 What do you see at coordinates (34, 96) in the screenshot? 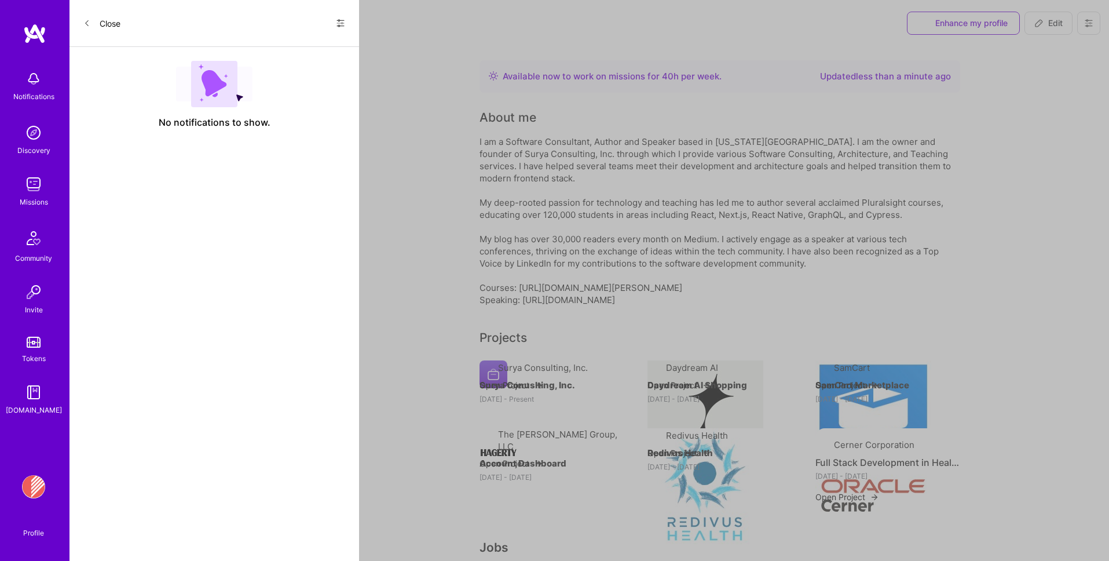
I see `div: Notifications` at bounding box center [34, 96].